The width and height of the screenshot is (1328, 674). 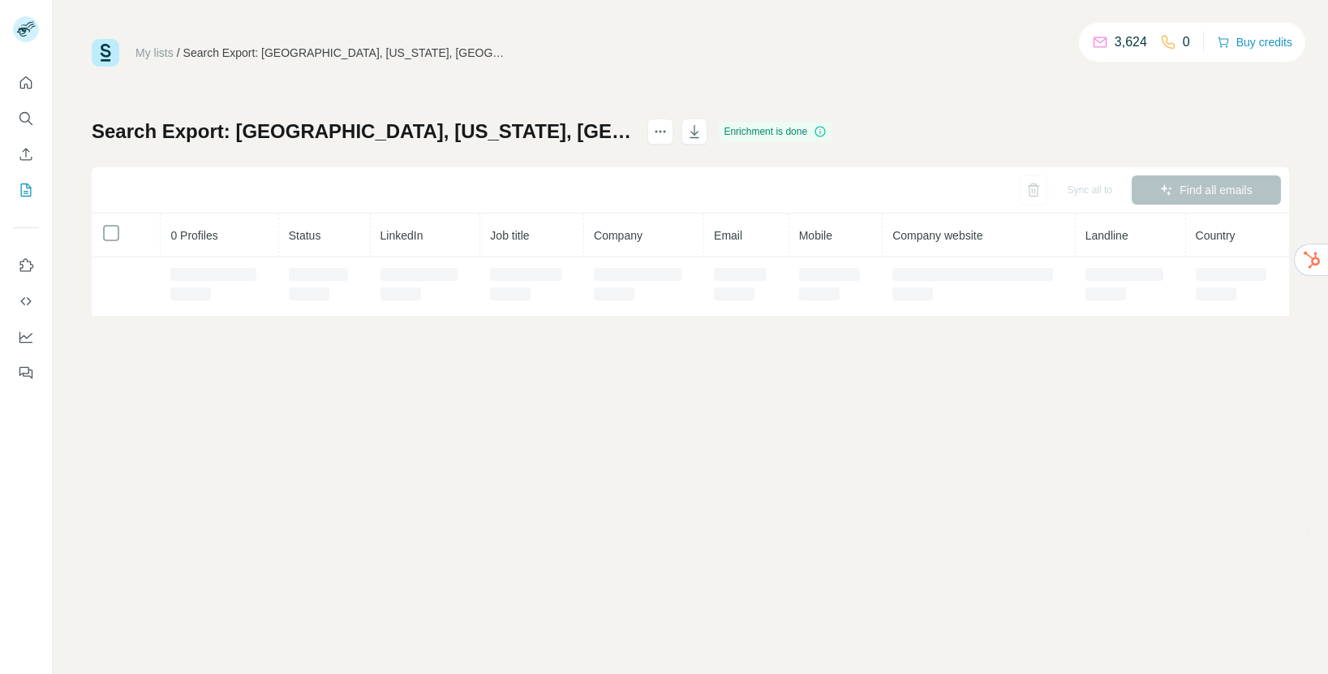 What do you see at coordinates (26, 301) in the screenshot?
I see `button: Use Surfe API` at bounding box center [26, 301].